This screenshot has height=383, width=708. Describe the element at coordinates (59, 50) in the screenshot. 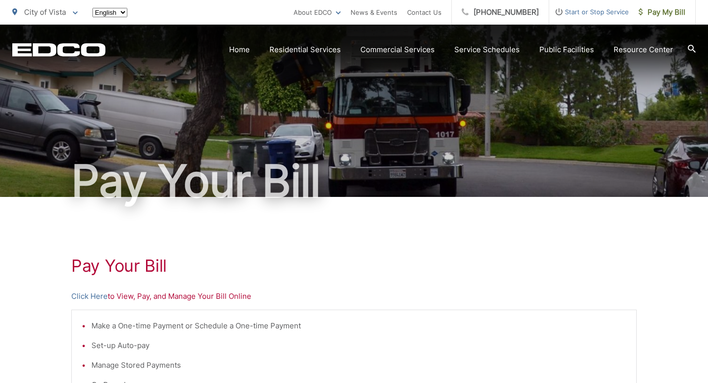

I see `a: EDCD logo. Return to the homepage.` at that location.